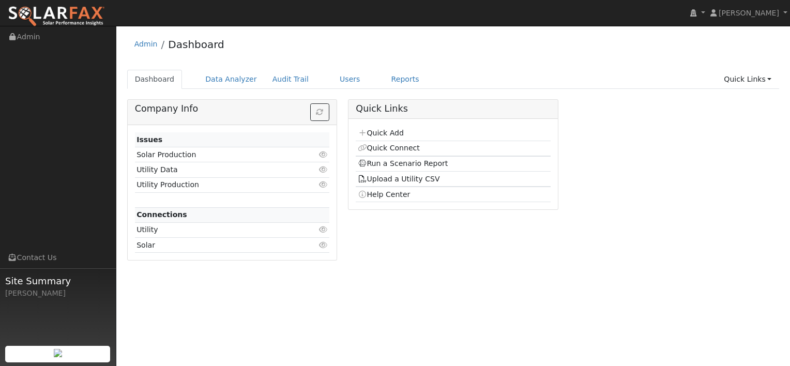  Describe the element at coordinates (217, 245) in the screenshot. I see `td: Solar` at that location.